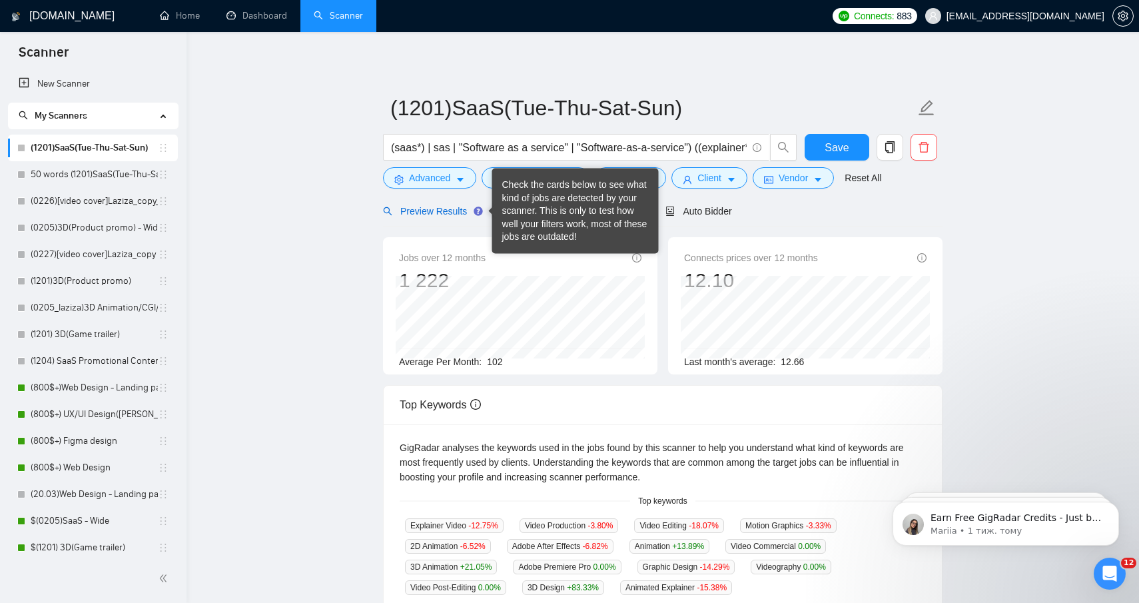 The height and width of the screenshot is (603, 1139). What do you see at coordinates (729, 362) in the screenshot?
I see `span: Last month's average:` at bounding box center [729, 362].